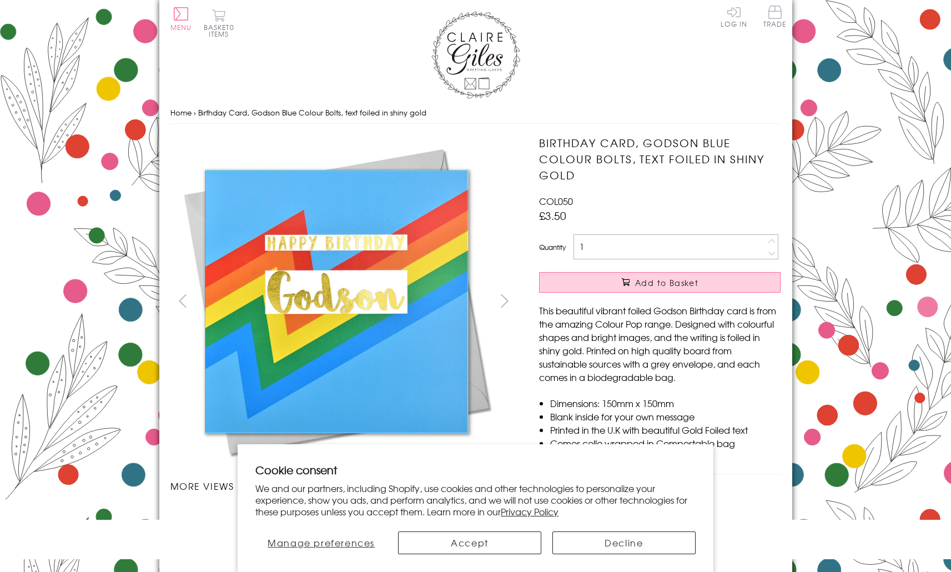 This screenshot has height=572, width=951. I want to click on span: £3.50, so click(552, 215).